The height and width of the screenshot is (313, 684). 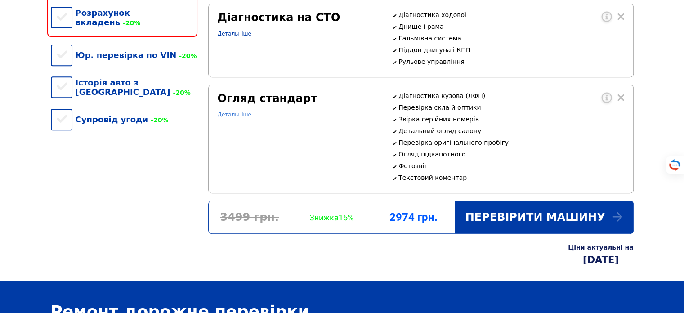 I want to click on div: Супровід угоди, so click(x=124, y=119).